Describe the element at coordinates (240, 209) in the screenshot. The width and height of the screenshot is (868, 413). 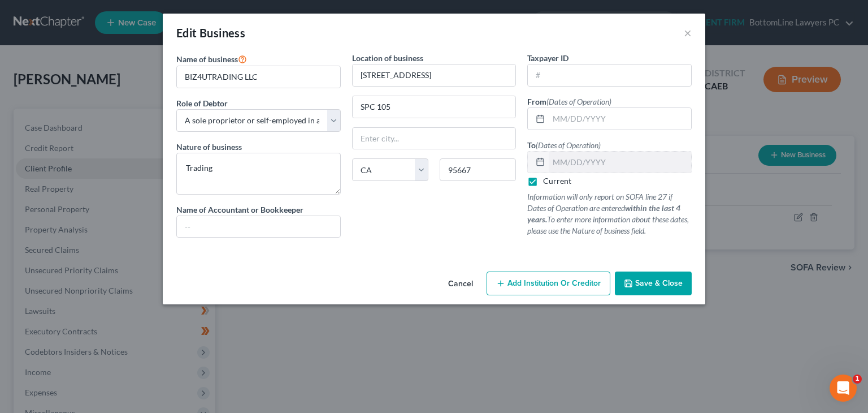
I see `label: Name of Accountant or Bookkeeper` at that location.